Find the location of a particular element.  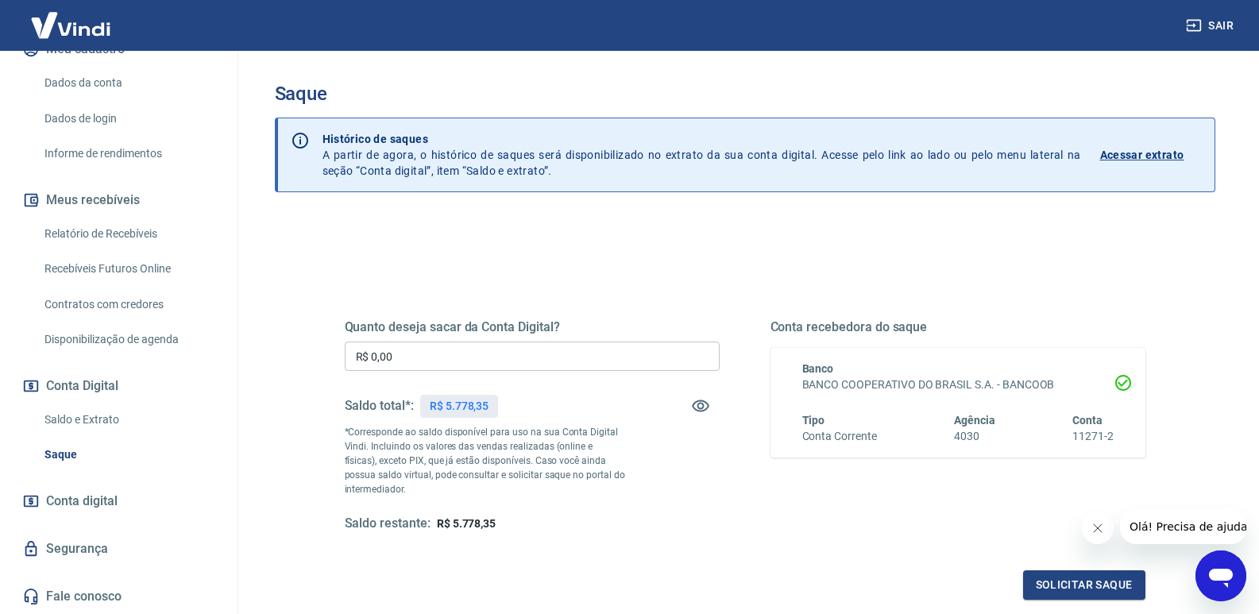

a: Disponibilização de agenda is located at coordinates (128, 339).